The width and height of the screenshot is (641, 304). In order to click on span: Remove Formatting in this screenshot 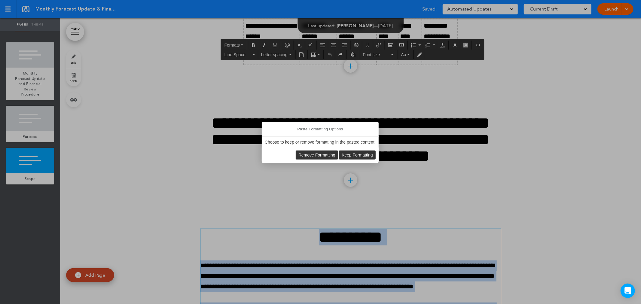, I will do `click(317, 155)`.